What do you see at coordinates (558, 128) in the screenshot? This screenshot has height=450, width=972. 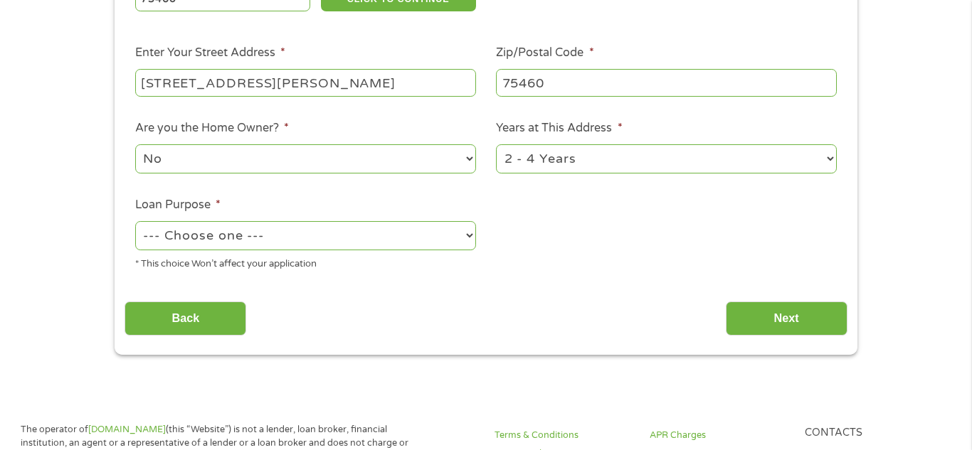 I see `label: Years at This Address` at bounding box center [558, 128].